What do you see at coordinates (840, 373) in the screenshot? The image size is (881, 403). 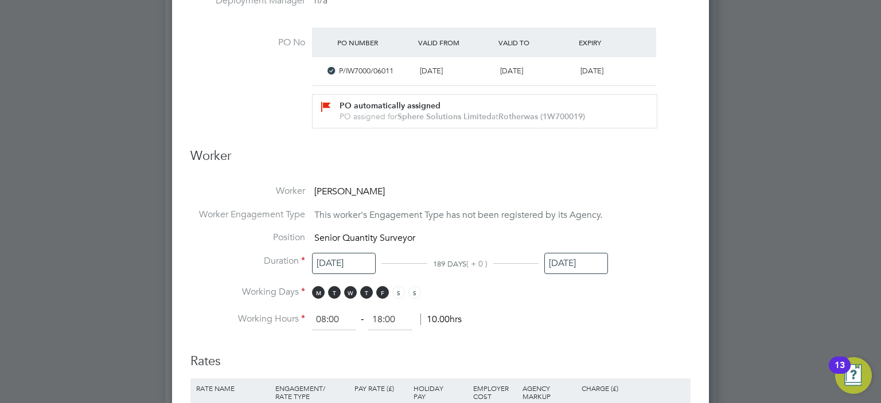 I see `div: 13` at bounding box center [840, 373].